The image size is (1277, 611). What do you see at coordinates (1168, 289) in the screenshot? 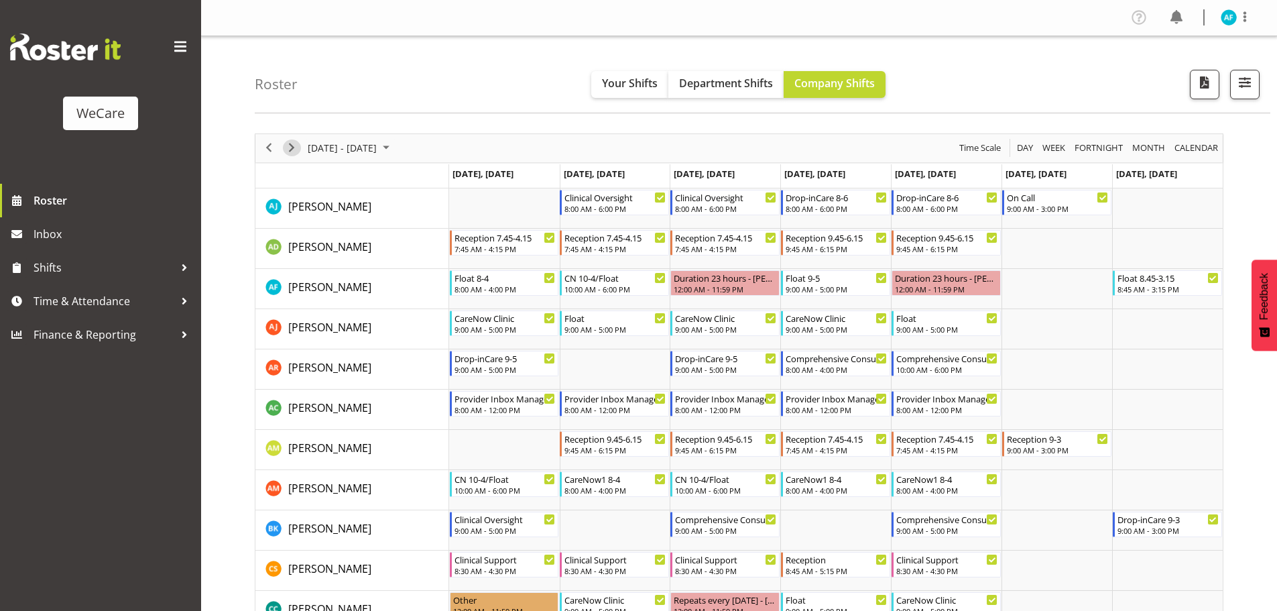
I see `div: 8:45 AM - 3:15 PM` at bounding box center [1168, 289].